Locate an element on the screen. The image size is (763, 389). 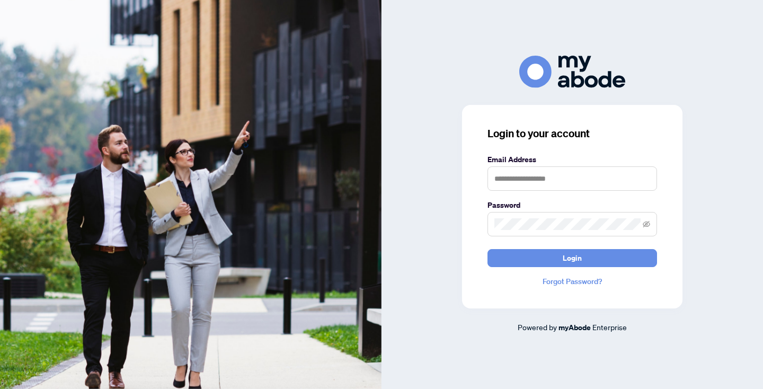
button: Login is located at coordinates (573, 258).